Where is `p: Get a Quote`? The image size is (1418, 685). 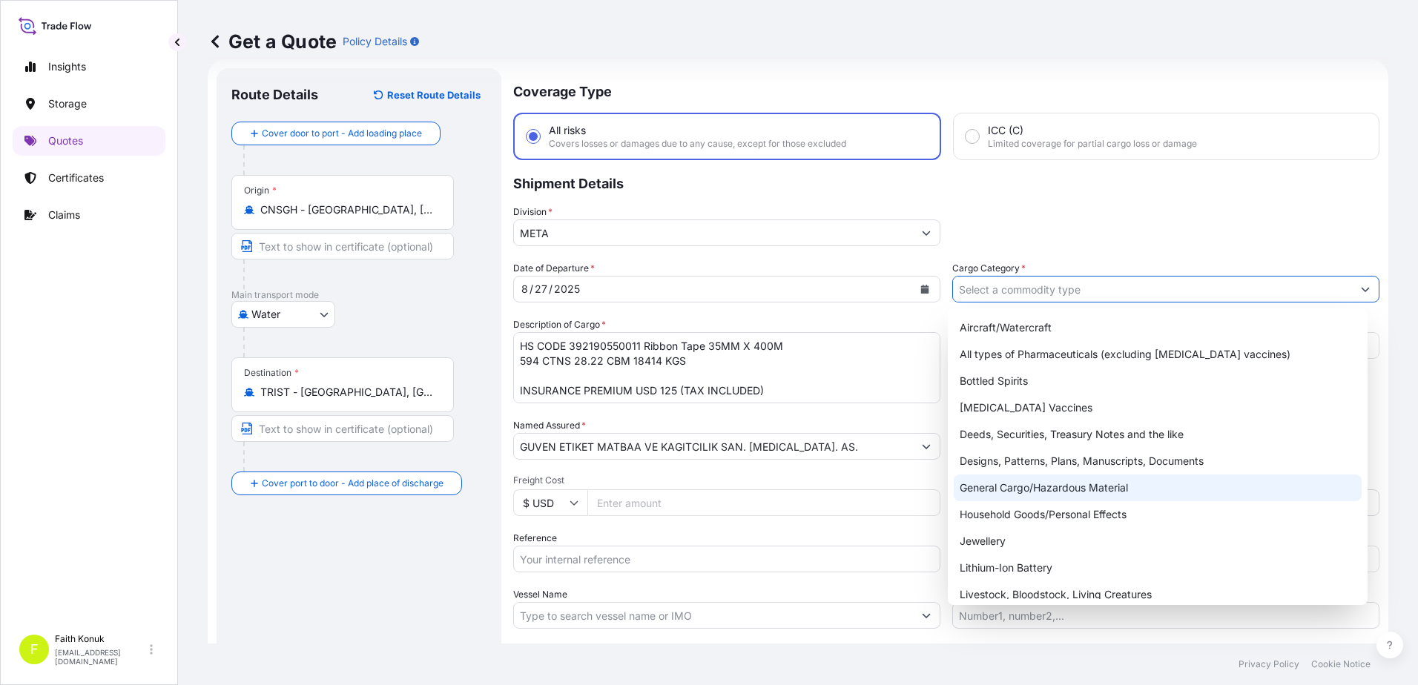 p: Get a Quote is located at coordinates (272, 42).